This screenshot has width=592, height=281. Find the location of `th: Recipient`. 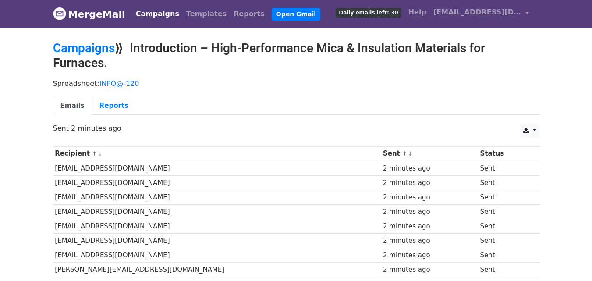

th: Recipient is located at coordinates (217, 153).